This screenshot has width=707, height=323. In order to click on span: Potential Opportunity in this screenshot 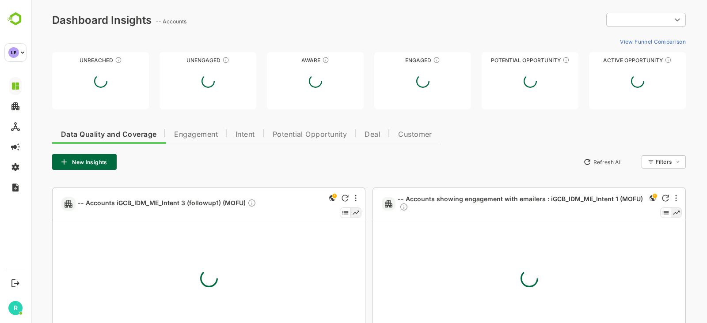, I will do `click(279, 135)`.